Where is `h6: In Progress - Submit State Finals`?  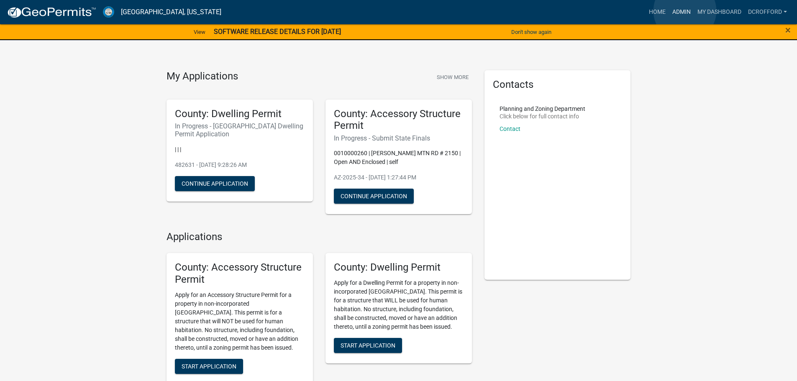
h6: In Progress - Submit State Finals is located at coordinates (399, 138).